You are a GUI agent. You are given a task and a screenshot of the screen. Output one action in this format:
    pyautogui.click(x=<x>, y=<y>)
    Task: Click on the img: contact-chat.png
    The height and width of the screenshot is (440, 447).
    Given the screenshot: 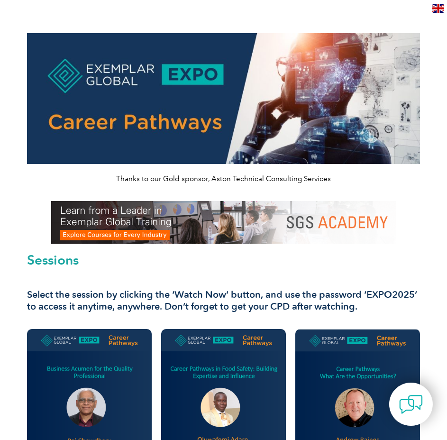 What is the action you would take?
    pyautogui.click(x=411, y=405)
    